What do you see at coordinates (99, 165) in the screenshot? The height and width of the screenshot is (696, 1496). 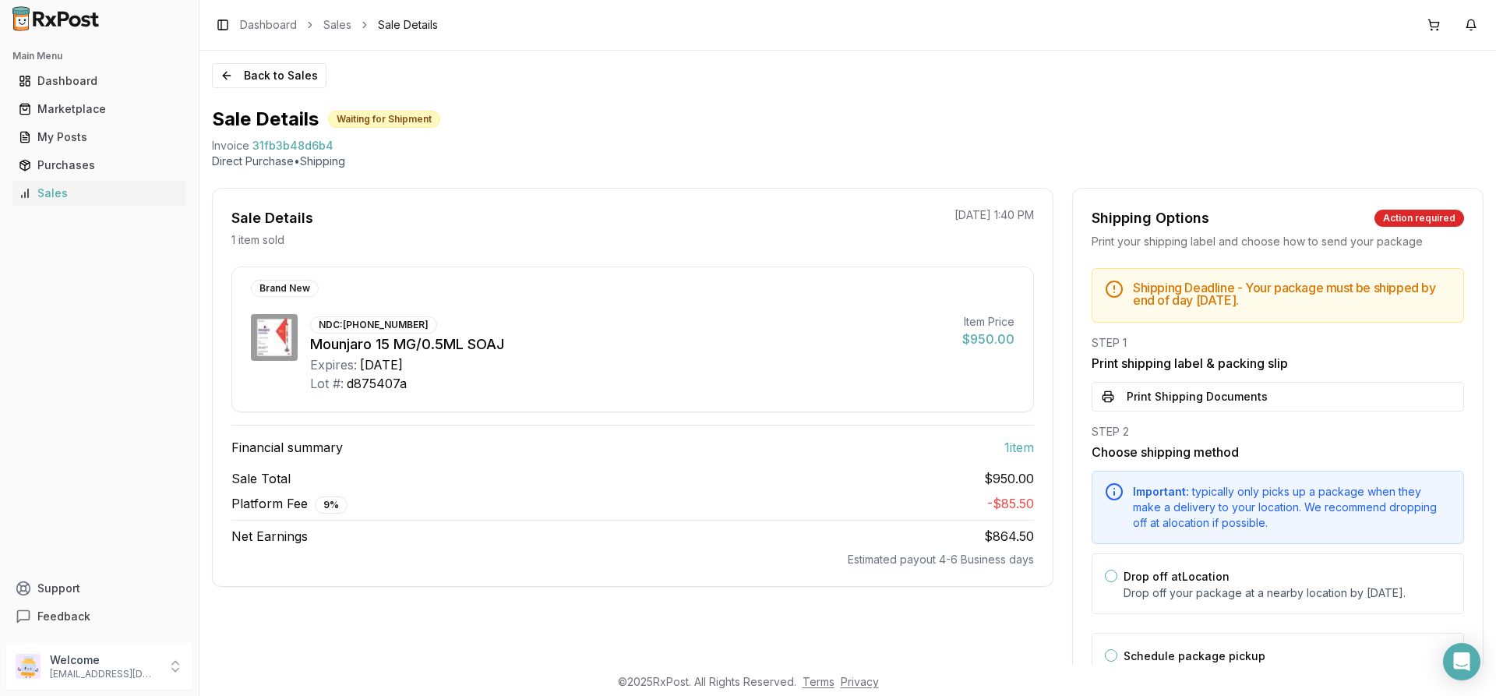 I see `button: Purchases` at bounding box center [99, 165].